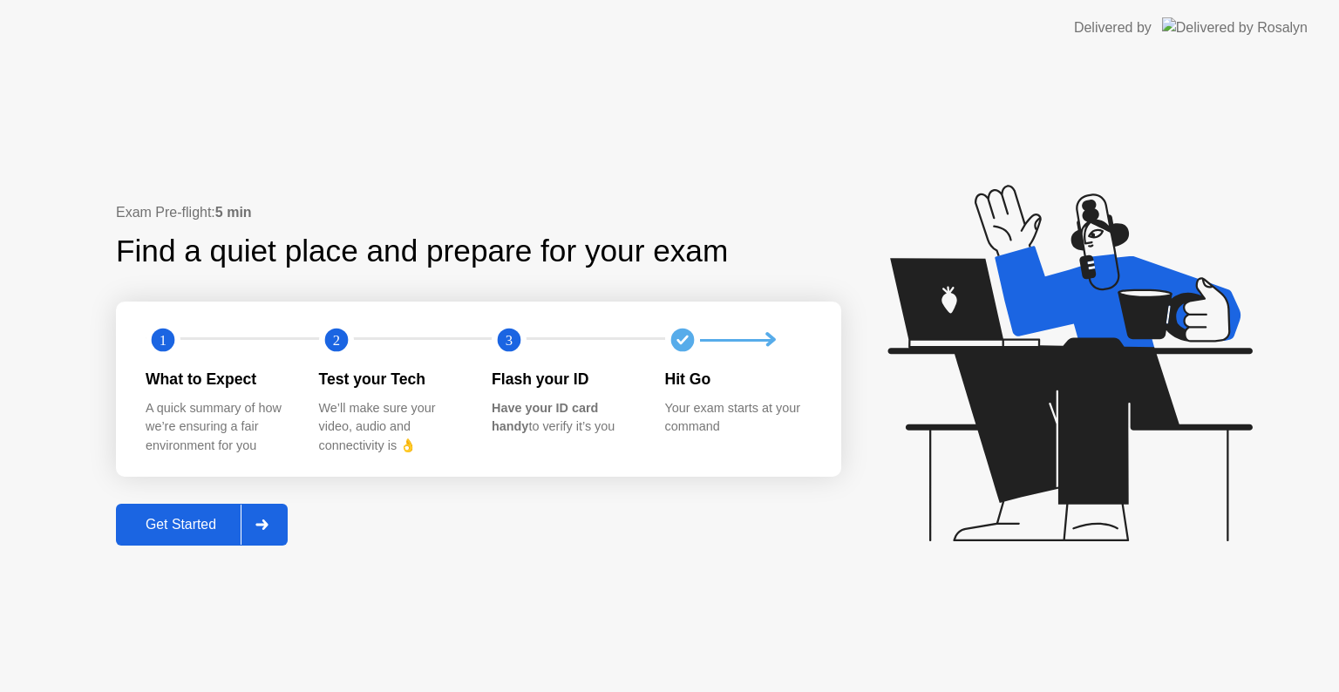  Describe the element at coordinates (1113, 28) in the screenshot. I see `div: Delivered by` at that location.